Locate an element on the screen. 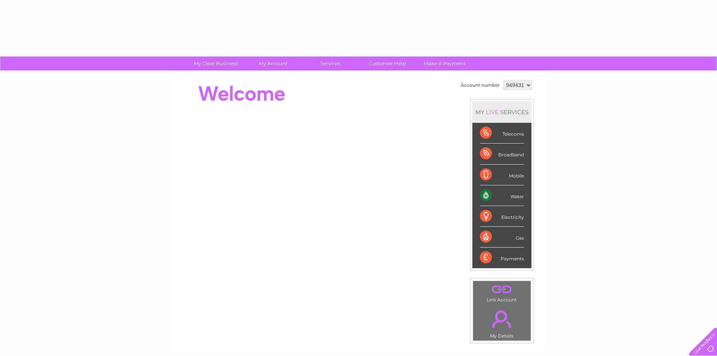 Image resolution: width=717 pixels, height=356 pixels. a: My Clear Business is located at coordinates (216, 63).